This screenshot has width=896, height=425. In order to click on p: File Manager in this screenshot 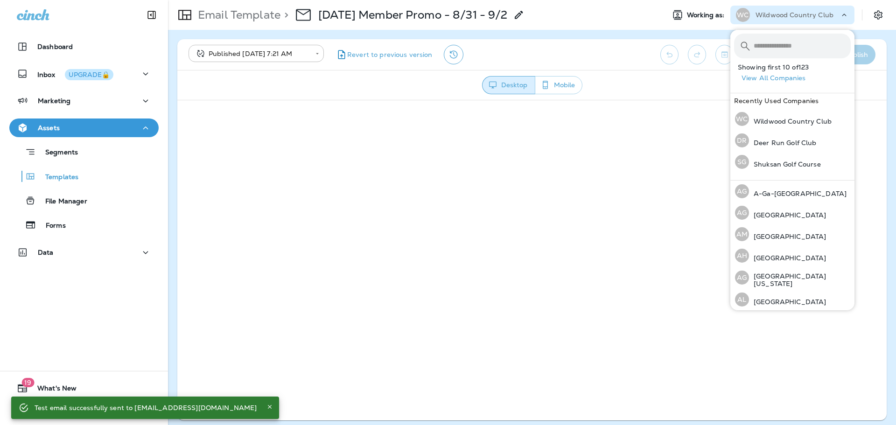, I will do `click(62, 202)`.